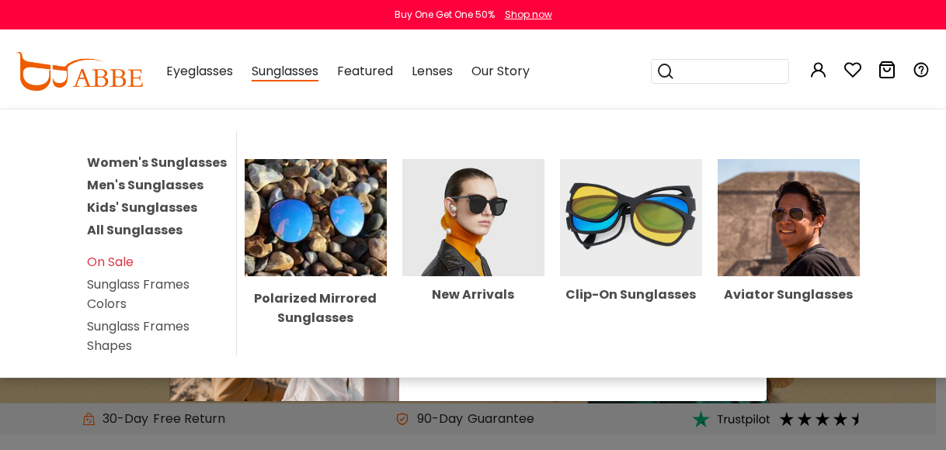  Describe the element at coordinates (788, 217) in the screenshot. I see `img: Aviator Sunglasses` at that location.